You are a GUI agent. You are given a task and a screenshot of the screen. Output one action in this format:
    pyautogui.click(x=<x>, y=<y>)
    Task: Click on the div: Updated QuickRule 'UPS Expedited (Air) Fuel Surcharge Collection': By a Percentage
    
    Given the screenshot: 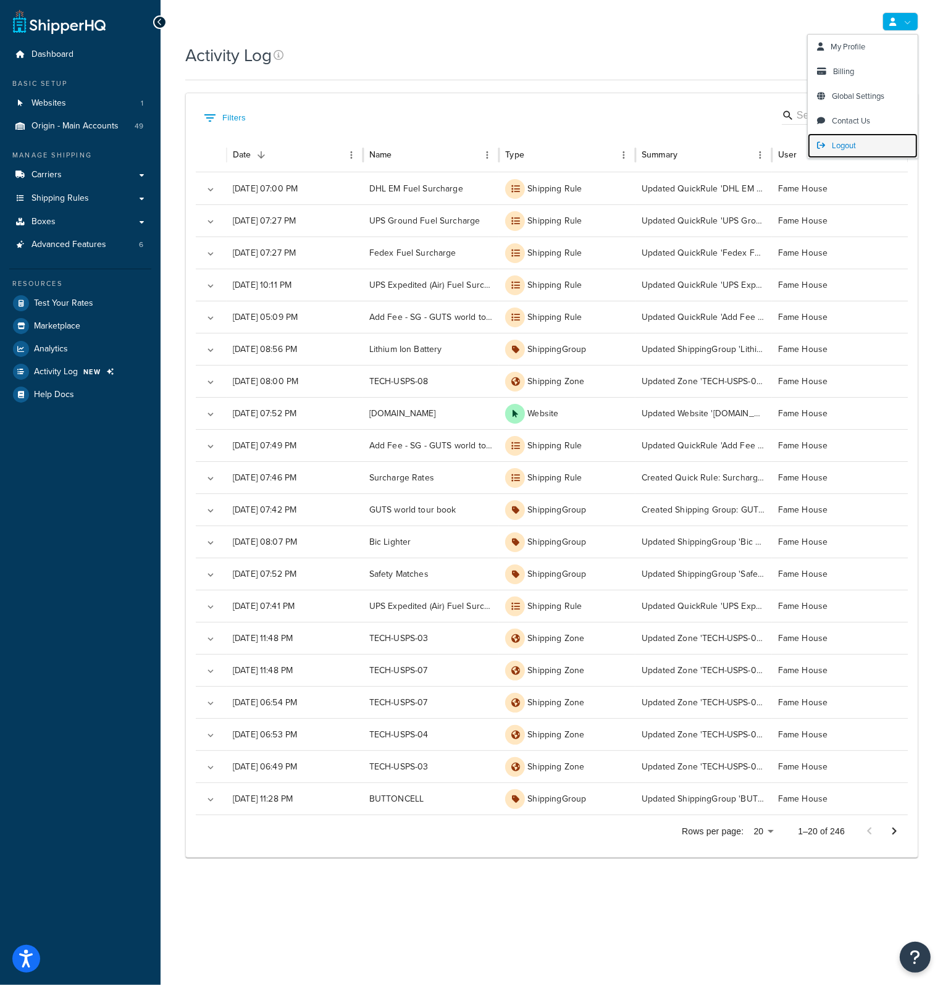 What is the action you would take?
    pyautogui.click(x=703, y=606)
    